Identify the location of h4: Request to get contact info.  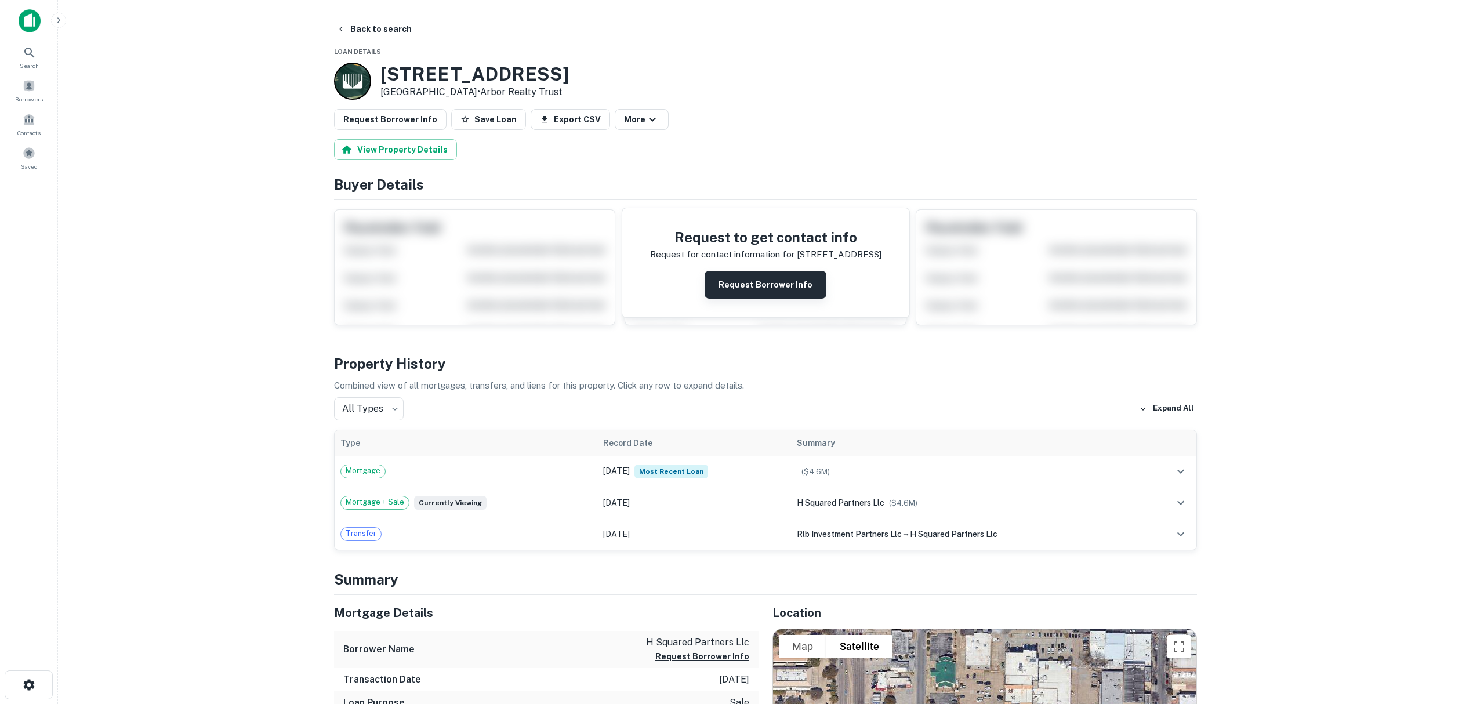
(765, 237).